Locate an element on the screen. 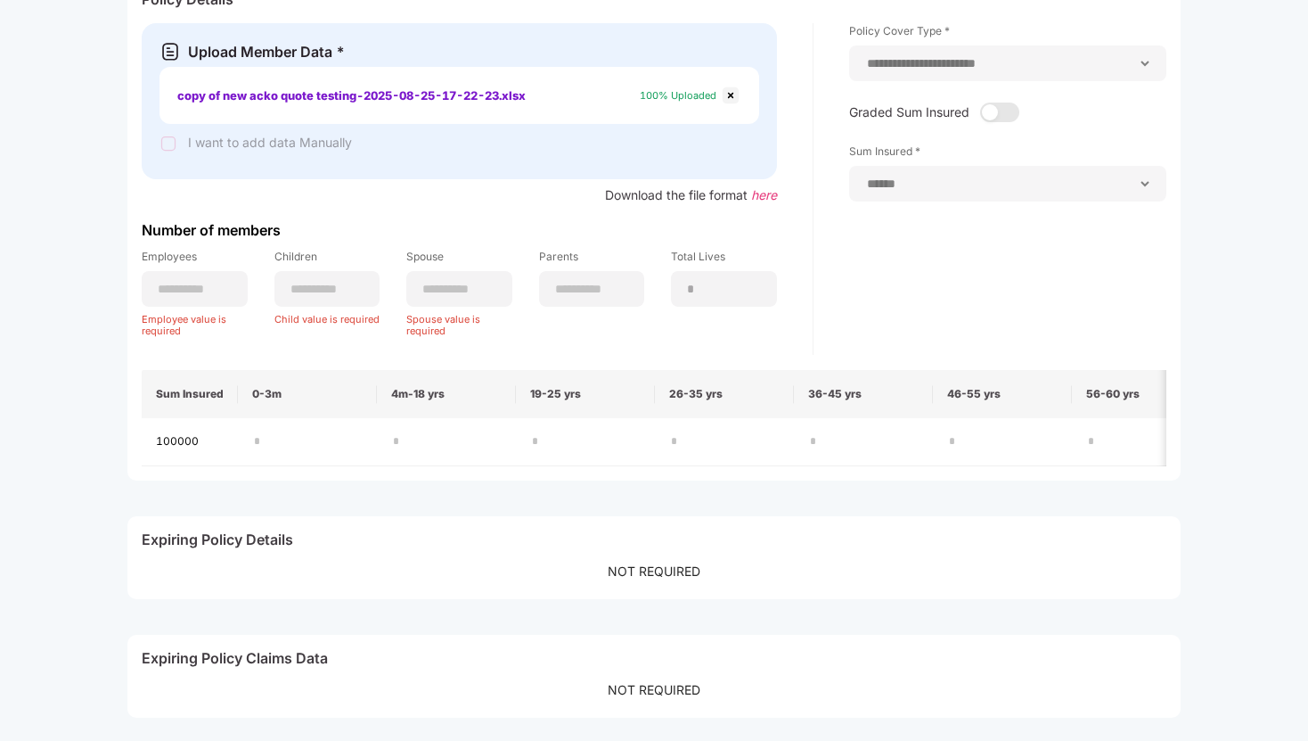 This screenshot has height=741, width=1308. div: Upload Member Data * is located at coordinates (266, 52).